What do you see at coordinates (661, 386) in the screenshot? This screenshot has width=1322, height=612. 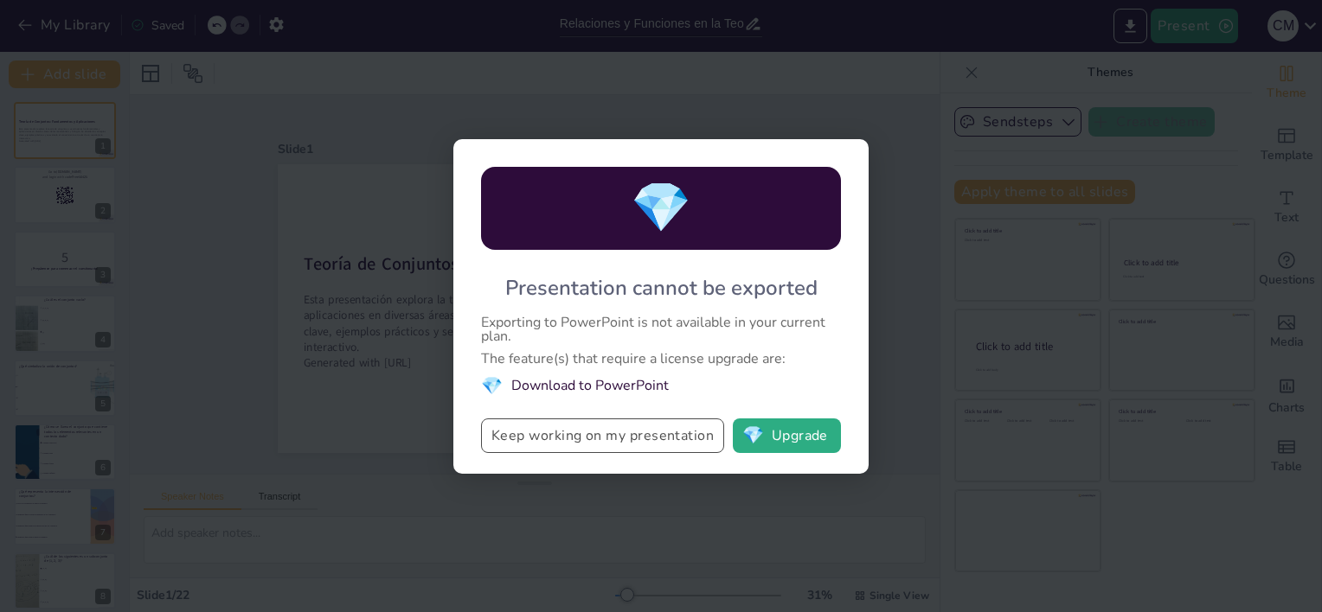 I see `li: Download to PowerPoint` at bounding box center [661, 386].